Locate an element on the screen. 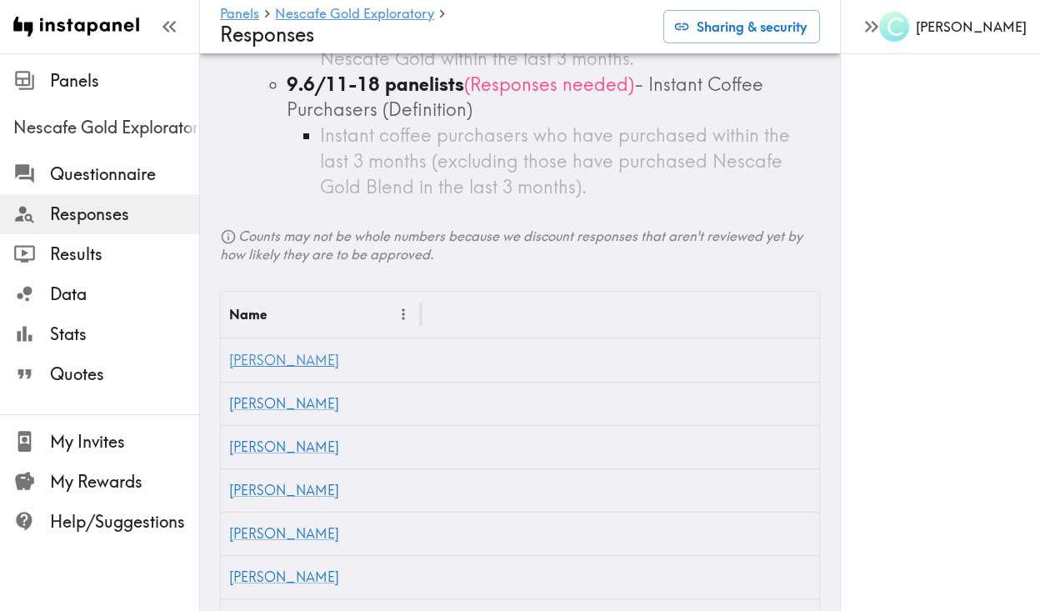 This screenshot has width=1040, height=611. span: Nescafe Gold Blend purchasers who have purchased Nescafe Gold within the last 3 months. is located at coordinates (542, 45).